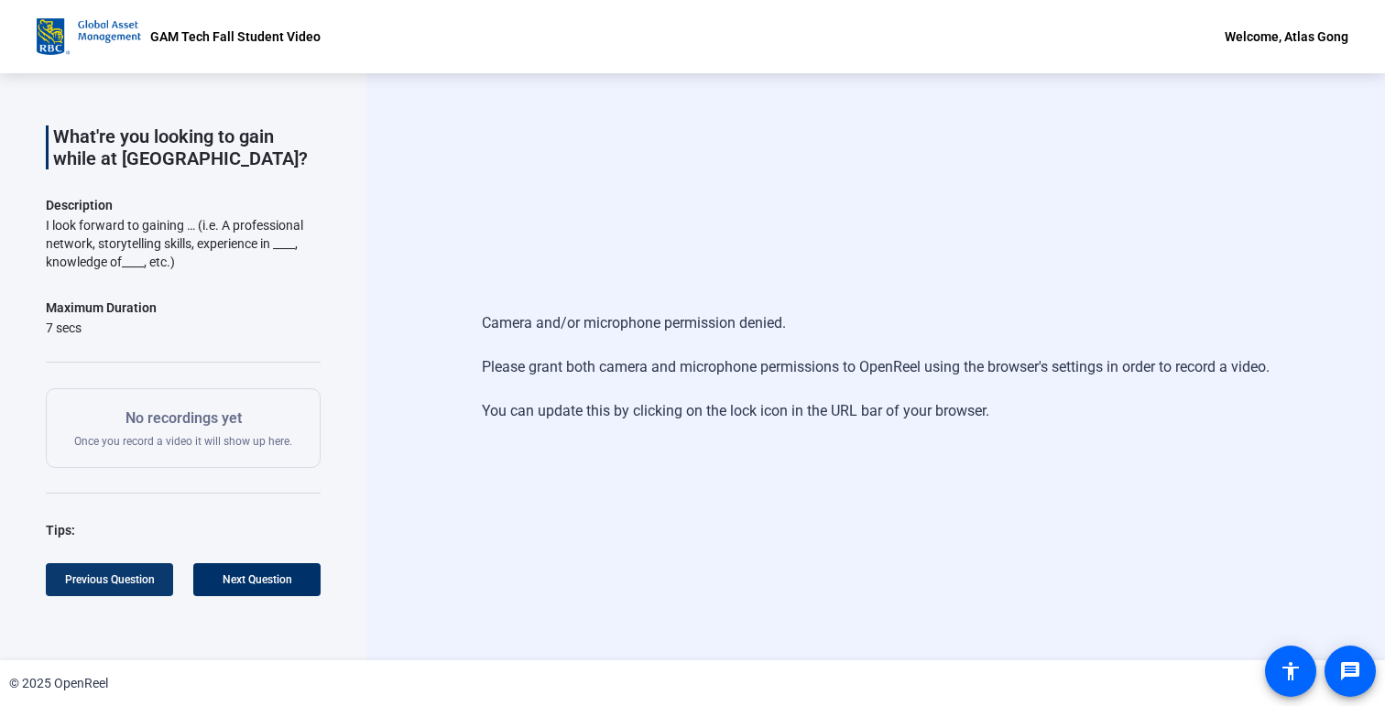 The height and width of the screenshot is (706, 1385). I want to click on div: Once you record a video it will show up here., so click(183, 428).